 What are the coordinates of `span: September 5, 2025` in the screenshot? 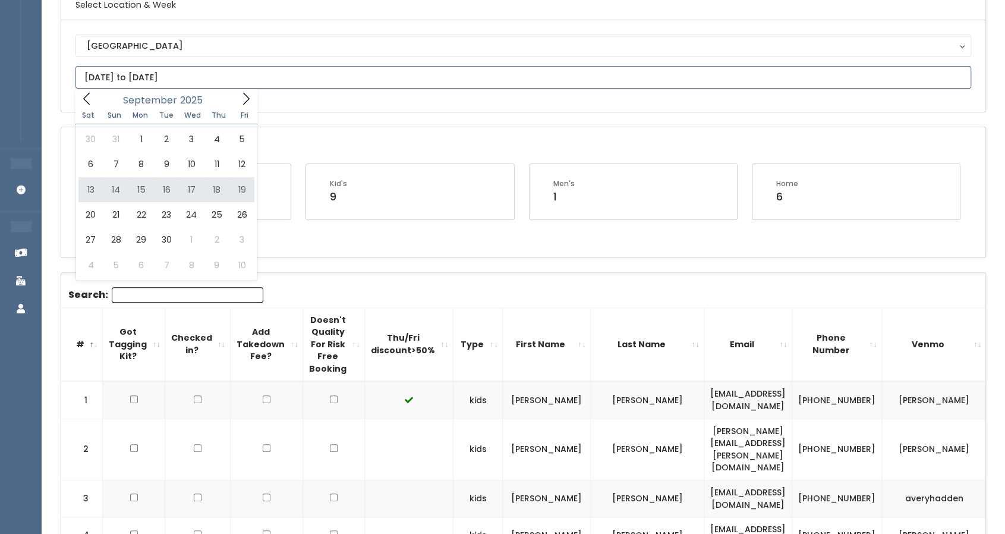 It's located at (242, 139).